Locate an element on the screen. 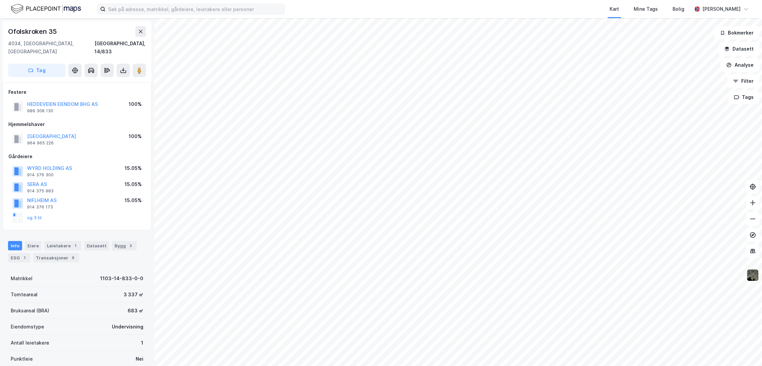 The height and width of the screenshot is (366, 762). div: 8 is located at coordinates (73, 257).